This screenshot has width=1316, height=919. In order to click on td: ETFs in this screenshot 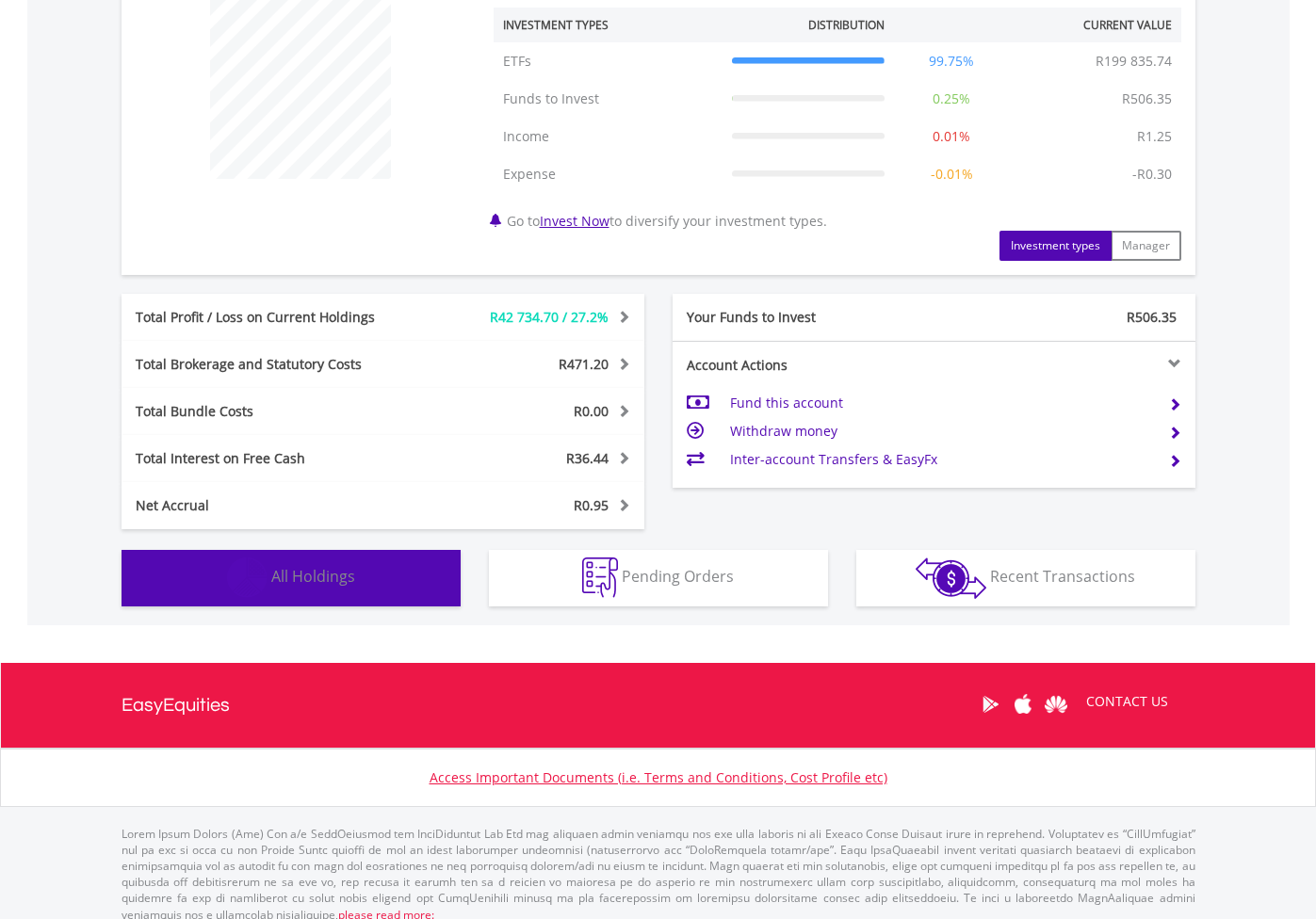, I will do `click(608, 61)`.